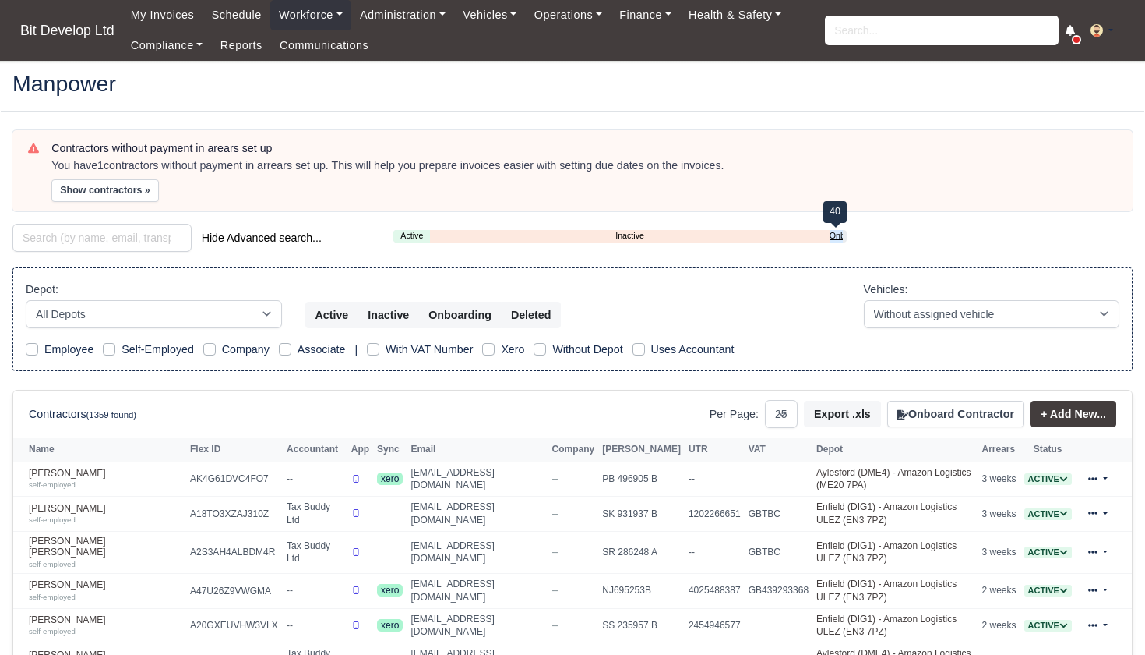 Image resolution: width=1145 pixels, height=655 pixels. What do you see at coordinates (235, 590) in the screenshot?
I see `td: A47U26Z9VWGMA` at bounding box center [235, 590].